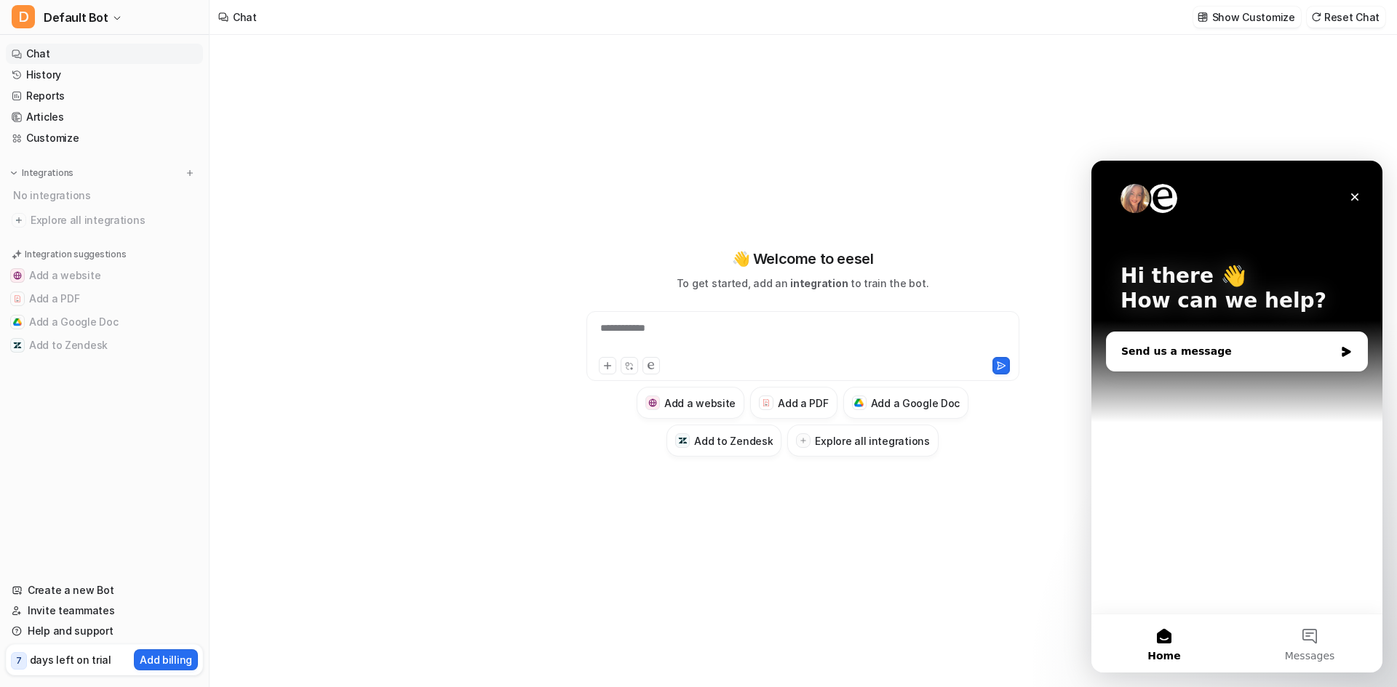 The image size is (1397, 687). What do you see at coordinates (145, 140) in the screenshot?
I see `p: How can we help?` at bounding box center [145, 140].